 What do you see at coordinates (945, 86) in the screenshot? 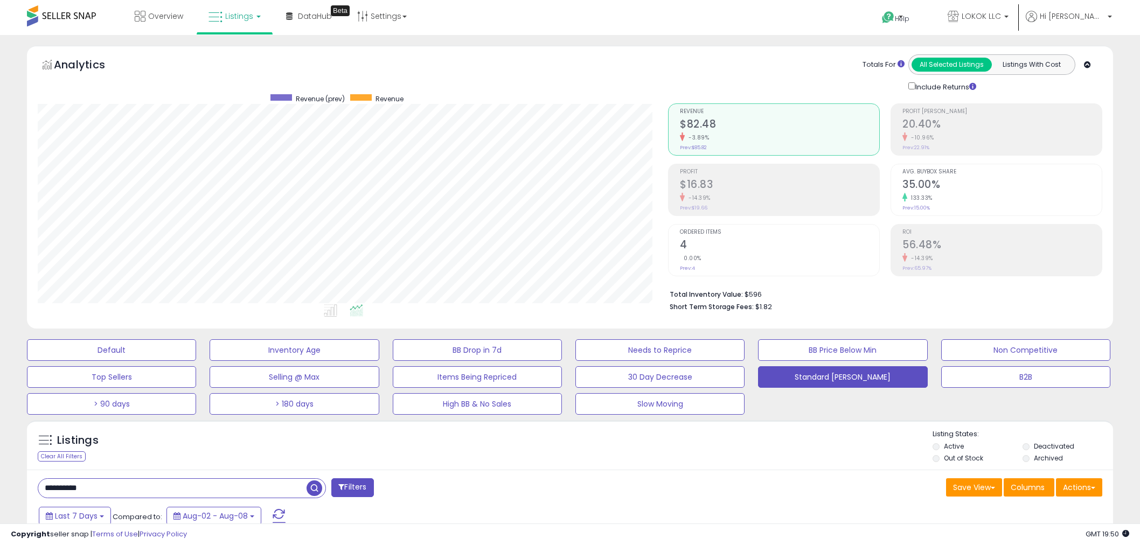
I see `div: Include Returns` at bounding box center [945, 86].